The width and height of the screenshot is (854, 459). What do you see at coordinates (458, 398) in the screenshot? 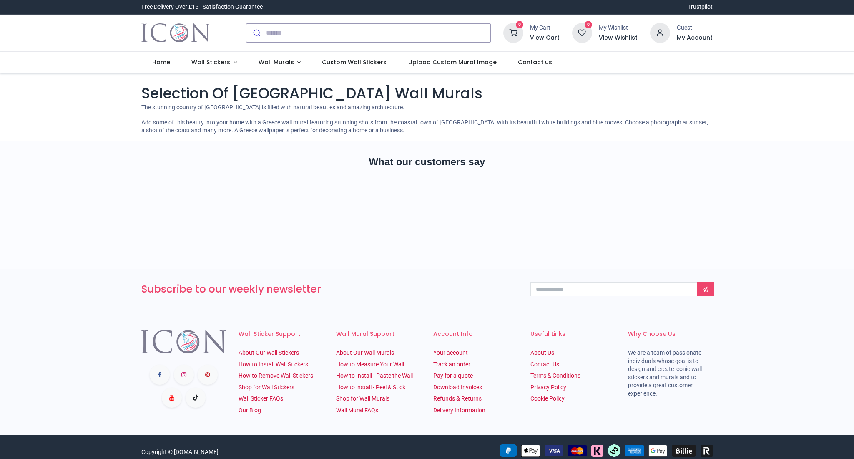
I see `a: Refunds & Returns` at bounding box center [458, 398].